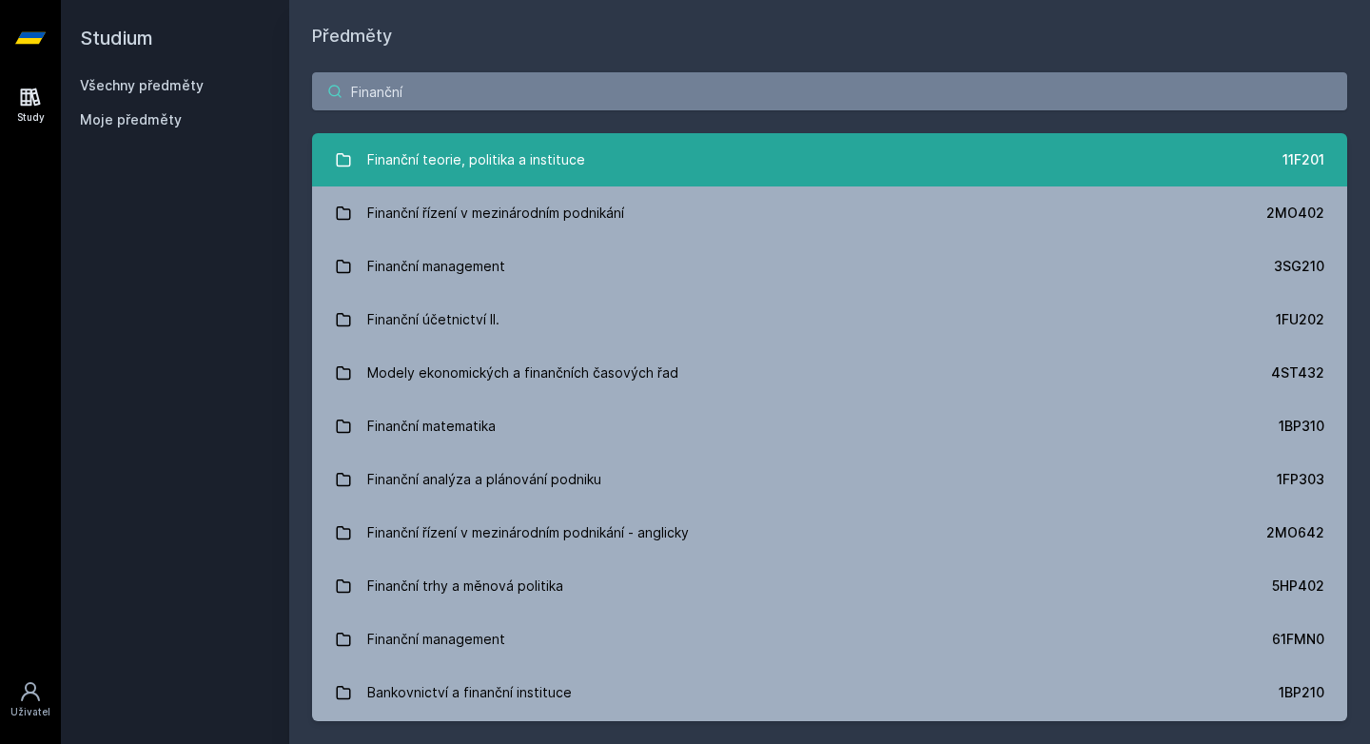 The width and height of the screenshot is (1370, 744). I want to click on a: Uživatel, so click(30, 699).